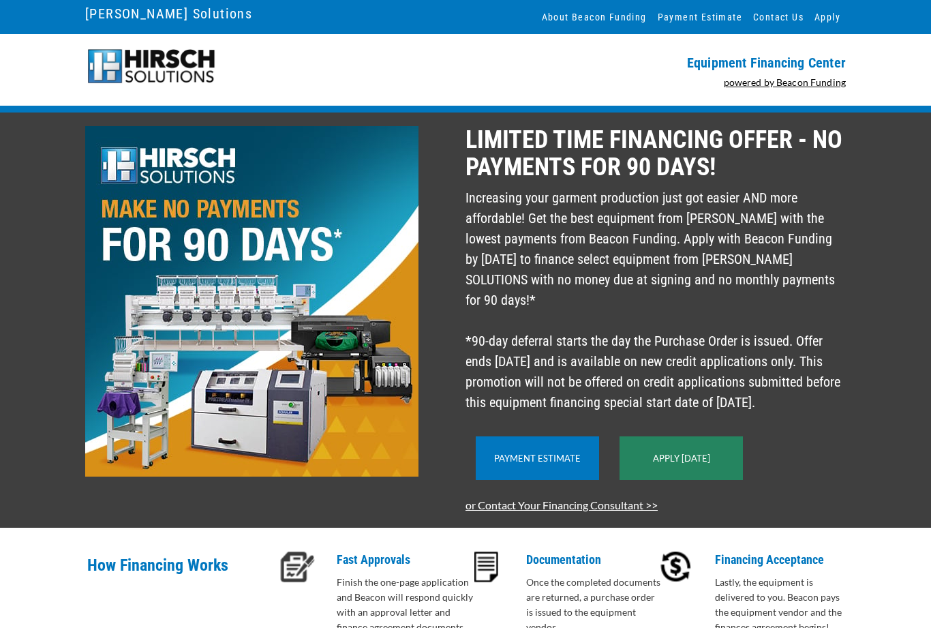  I want to click on p: Fast Approvals, so click(405, 560).